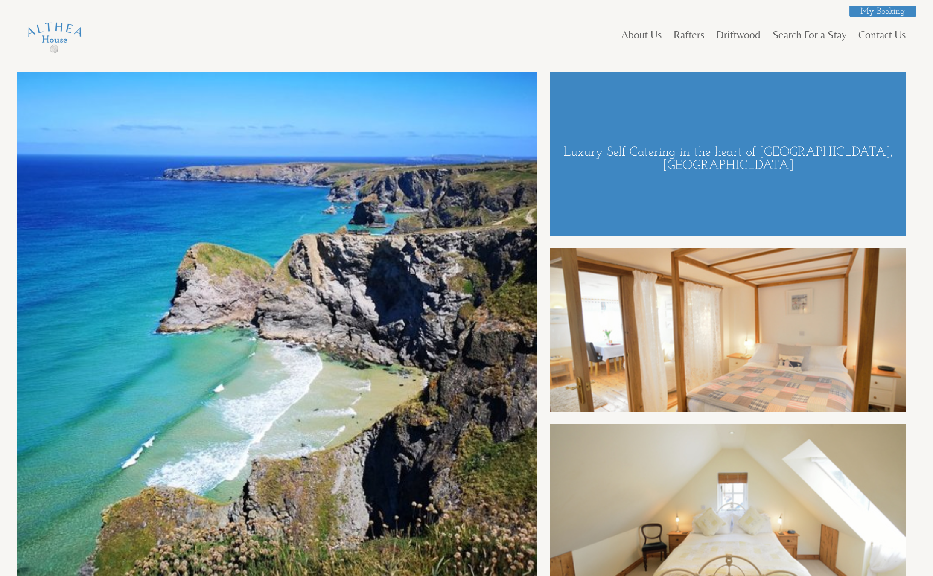 This screenshot has width=933, height=576. Describe the element at coordinates (739, 35) in the screenshot. I see `a: Driftwood` at that location.